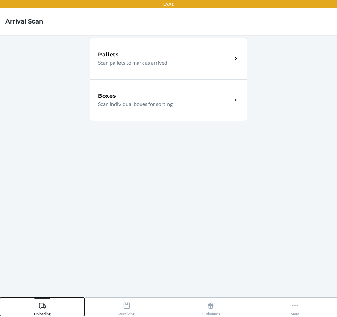  I want to click on p: LAX1, so click(168, 4).